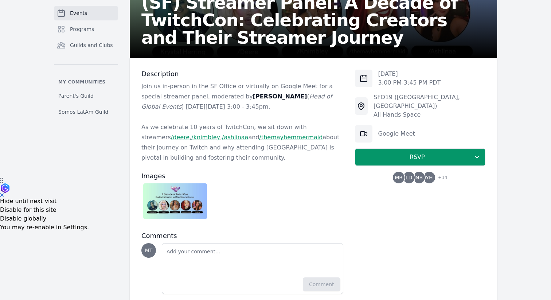  Describe the element at coordinates (76, 96) in the screenshot. I see `span: Parent's Guild` at that location.